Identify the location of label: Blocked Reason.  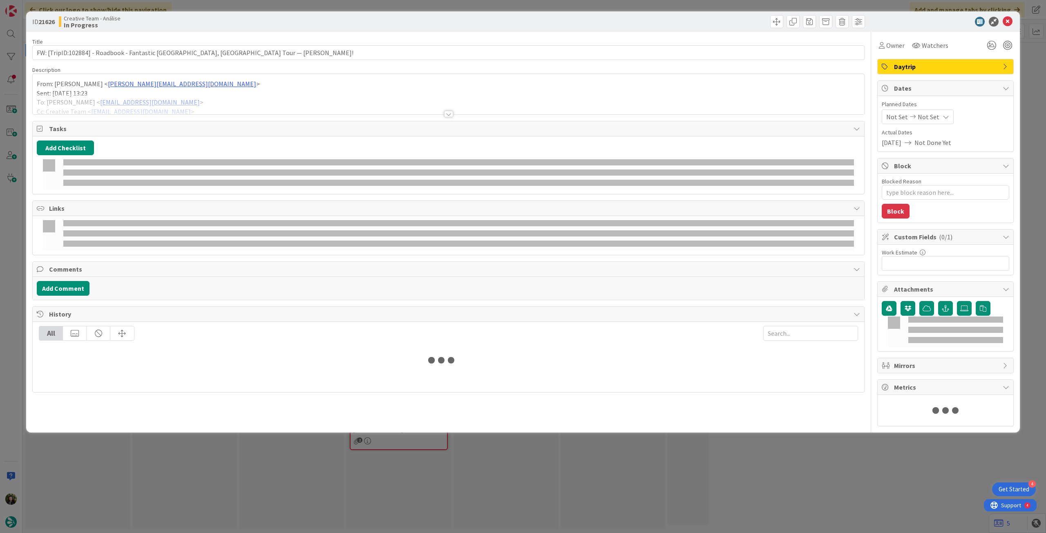
(901, 181).